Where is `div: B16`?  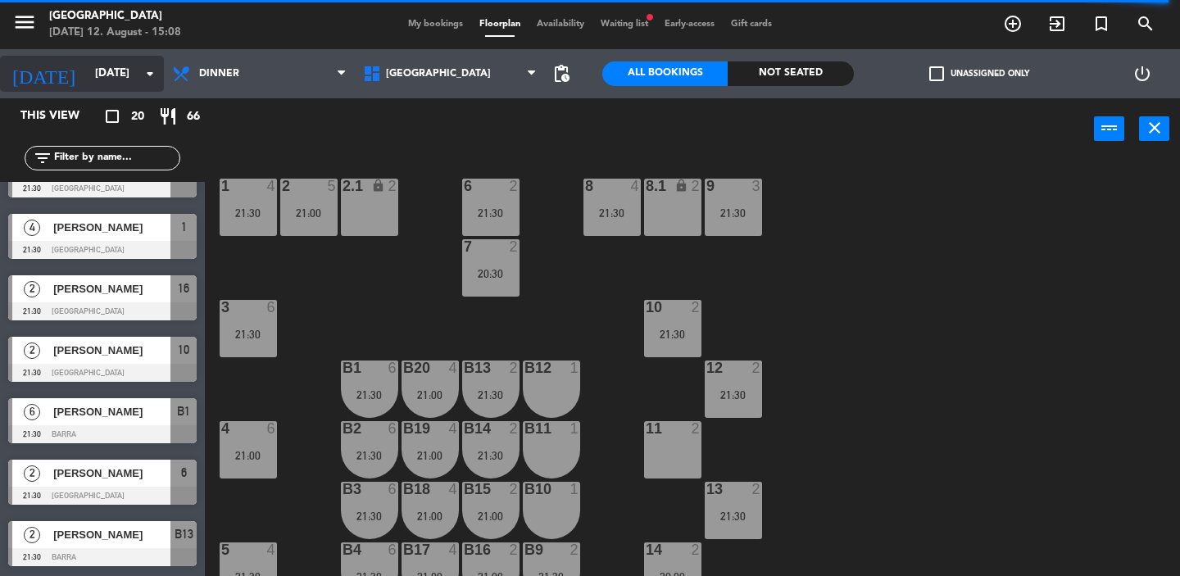
div: B16 is located at coordinates (464, 550).